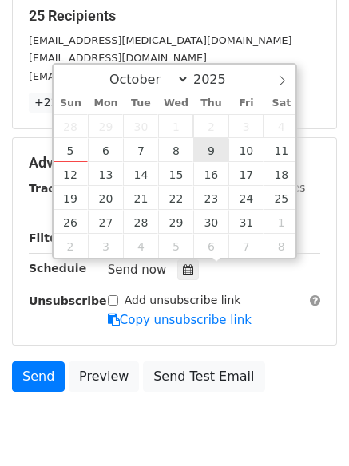 This screenshot has height=466, width=349. What do you see at coordinates (246, 150) in the screenshot?
I see `span: October 10, 2025` at bounding box center [246, 150].